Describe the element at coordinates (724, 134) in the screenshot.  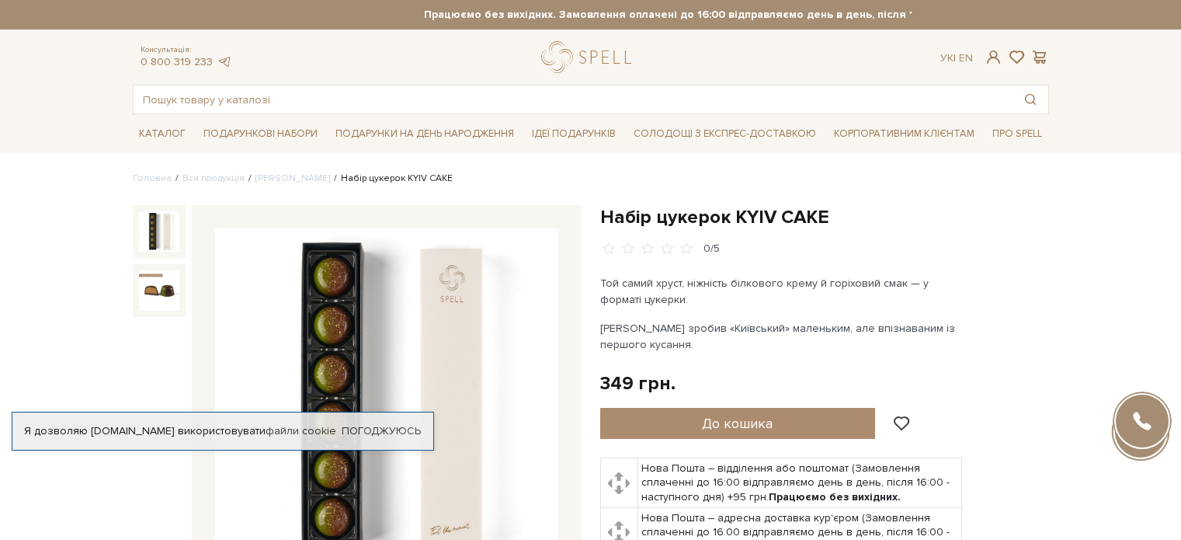
I see `a: Солодощі з експрес-доставкою` at that location.